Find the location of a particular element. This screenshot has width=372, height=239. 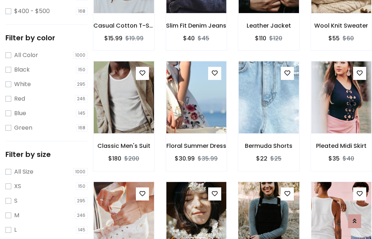

h6: $110 is located at coordinates (261, 38).